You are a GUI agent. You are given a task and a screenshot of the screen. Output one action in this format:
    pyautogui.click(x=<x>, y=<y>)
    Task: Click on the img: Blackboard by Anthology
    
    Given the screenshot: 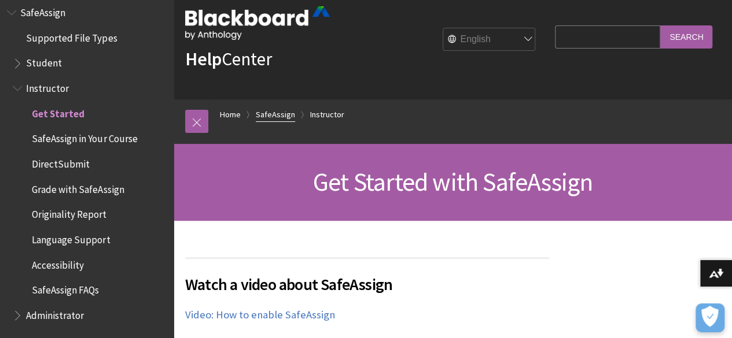 What is the action you would take?
    pyautogui.click(x=257, y=23)
    